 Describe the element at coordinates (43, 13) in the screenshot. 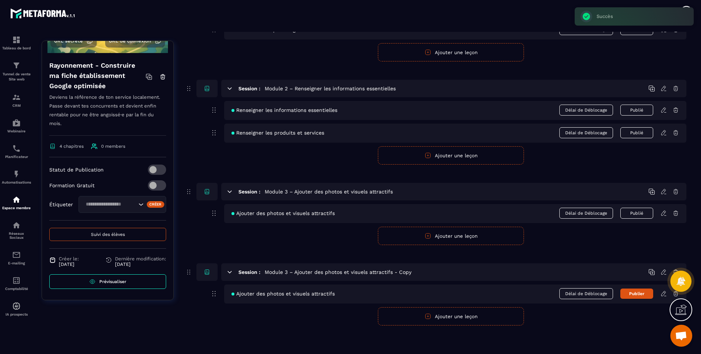

I see `img: logo` at that location.